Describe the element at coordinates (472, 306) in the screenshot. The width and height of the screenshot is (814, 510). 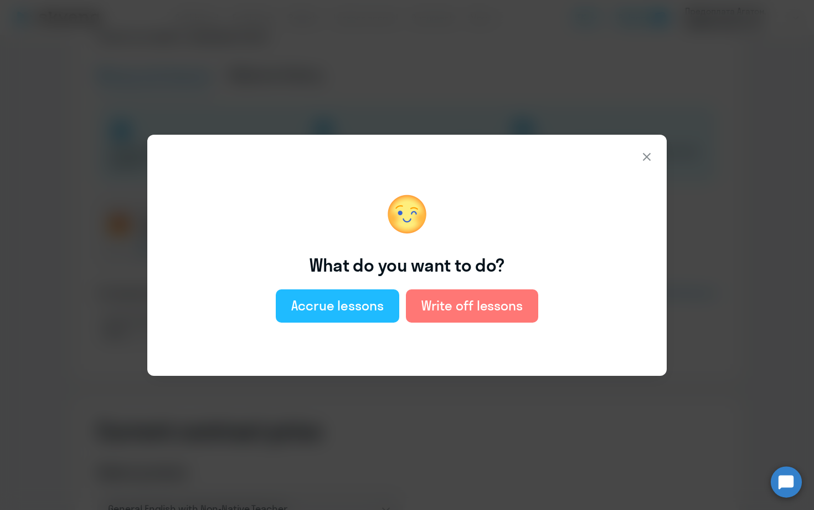
I see `button: Write off lessons` at that location.